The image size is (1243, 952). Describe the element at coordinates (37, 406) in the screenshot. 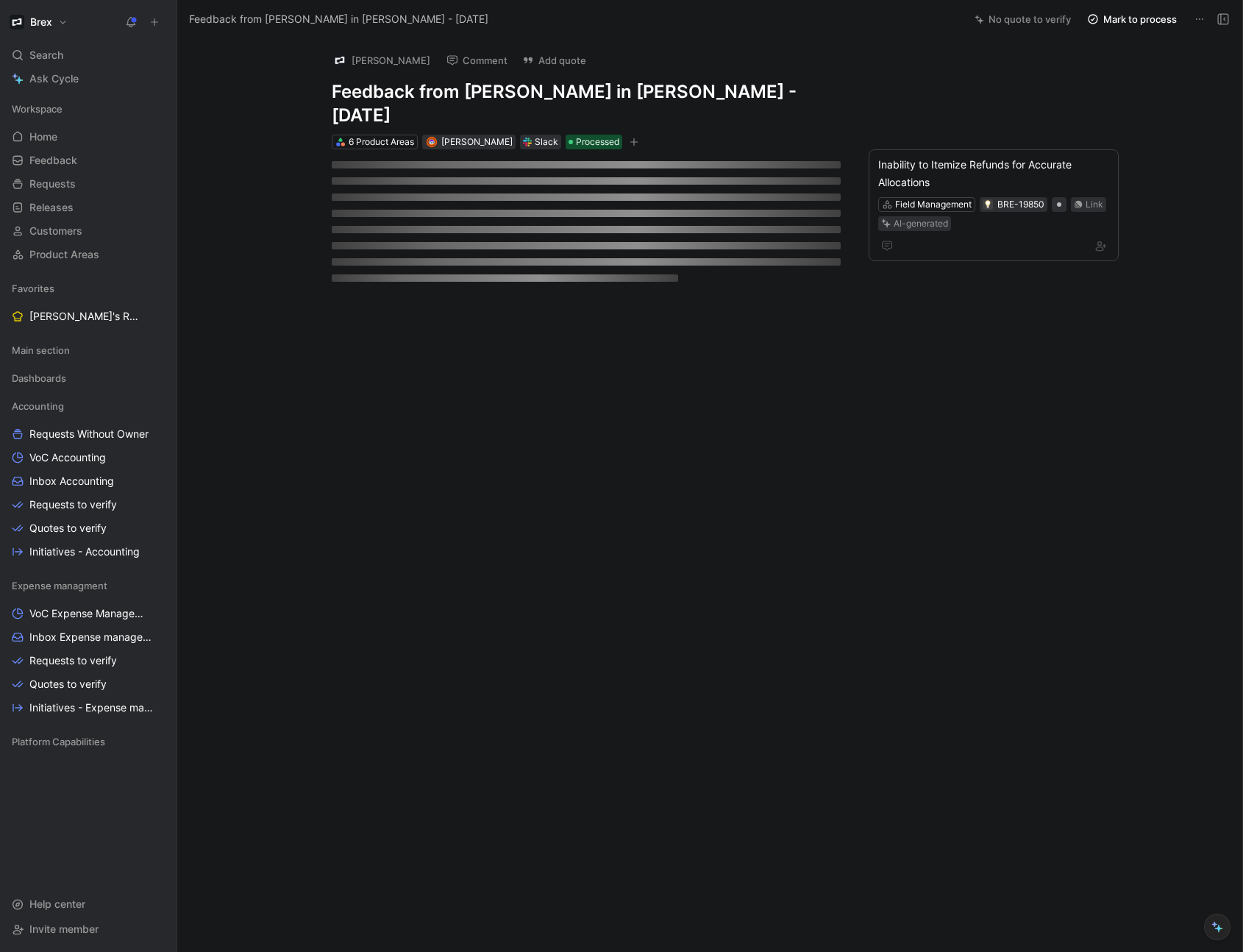

I see `span: Accounting` at that location.